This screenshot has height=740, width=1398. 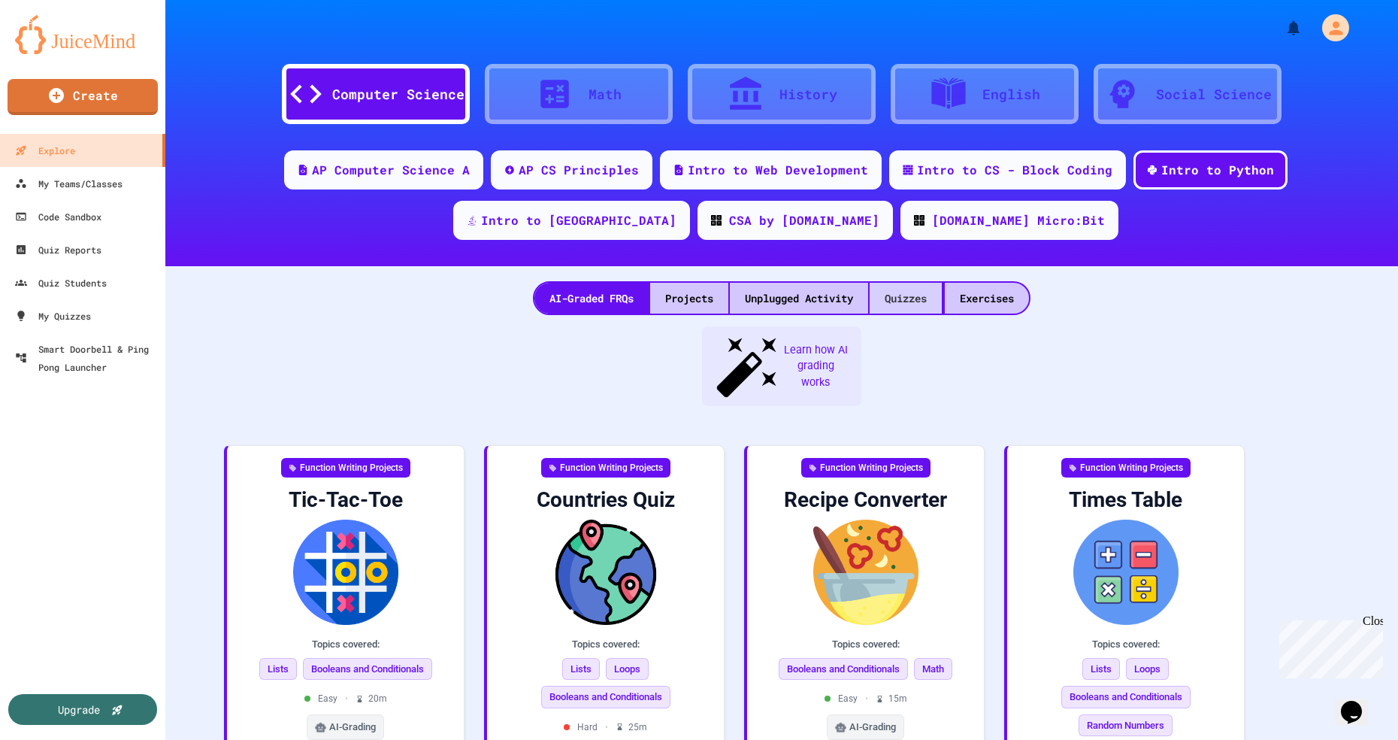 What do you see at coordinates (346, 698) in the screenshot?
I see `div: Easy 20 m` at bounding box center [346, 698].